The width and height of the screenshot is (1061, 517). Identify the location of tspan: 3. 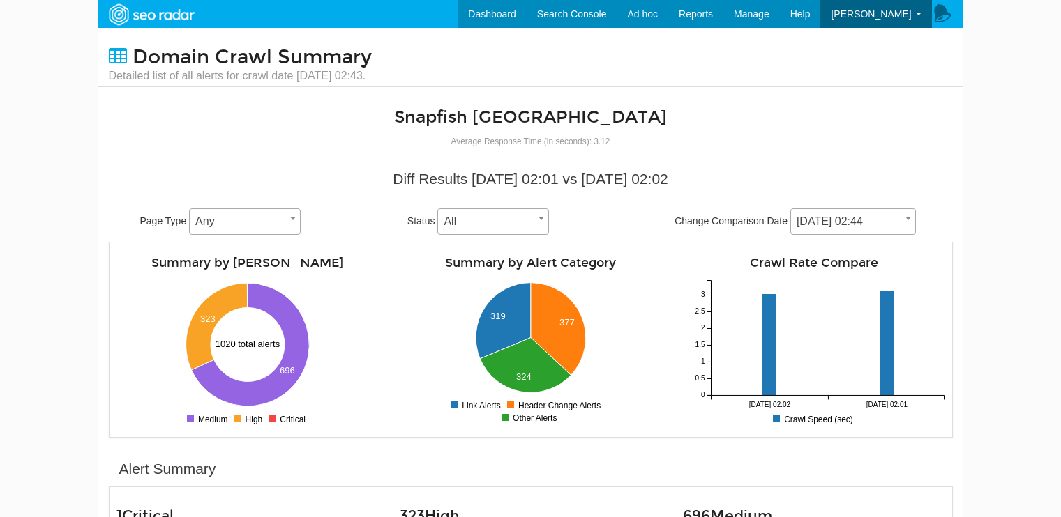
(702, 295).